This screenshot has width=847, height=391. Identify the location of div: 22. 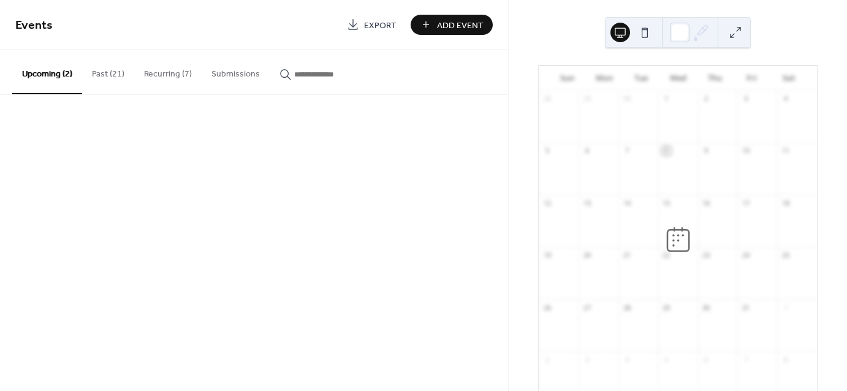
(666, 255).